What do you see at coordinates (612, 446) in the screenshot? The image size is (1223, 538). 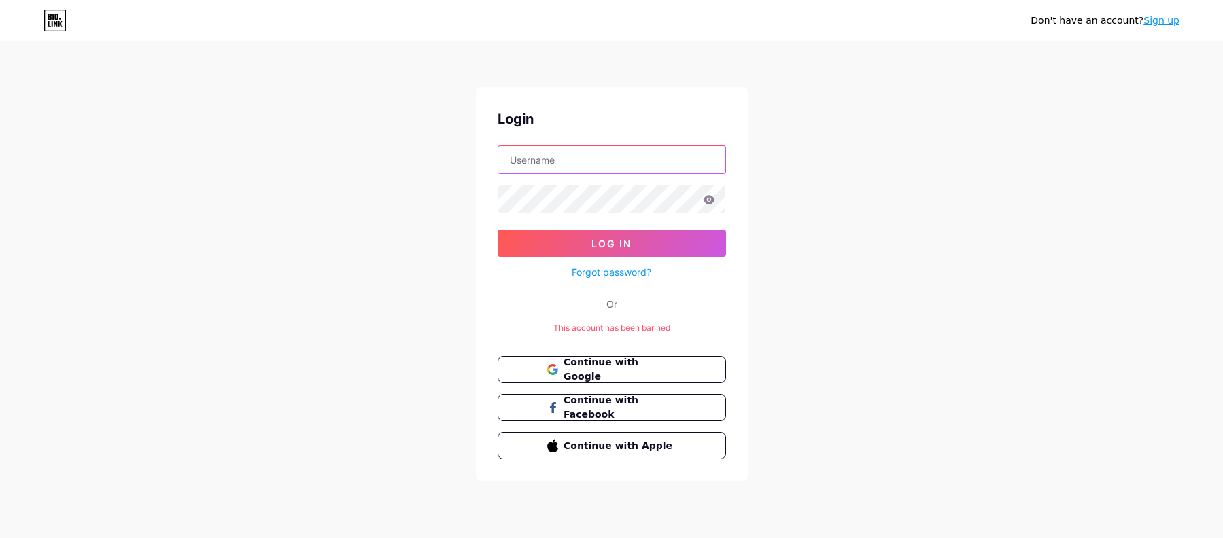 I see `a: Continue with Apple` at bounding box center [612, 446].